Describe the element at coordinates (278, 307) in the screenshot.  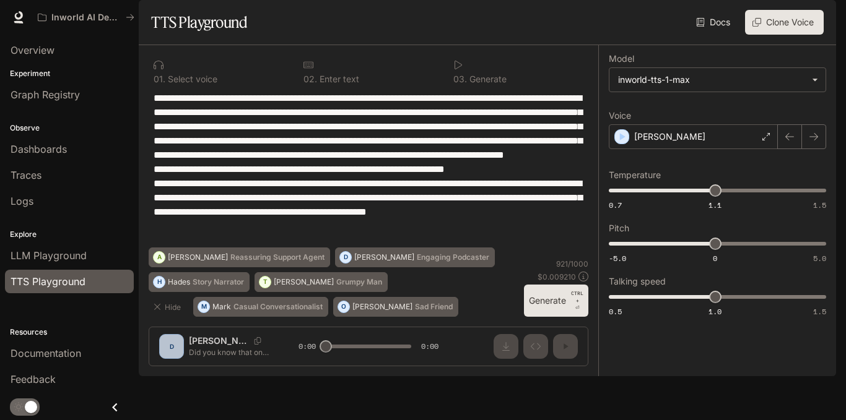
I see `p: Casual Conversationalist` at that location.